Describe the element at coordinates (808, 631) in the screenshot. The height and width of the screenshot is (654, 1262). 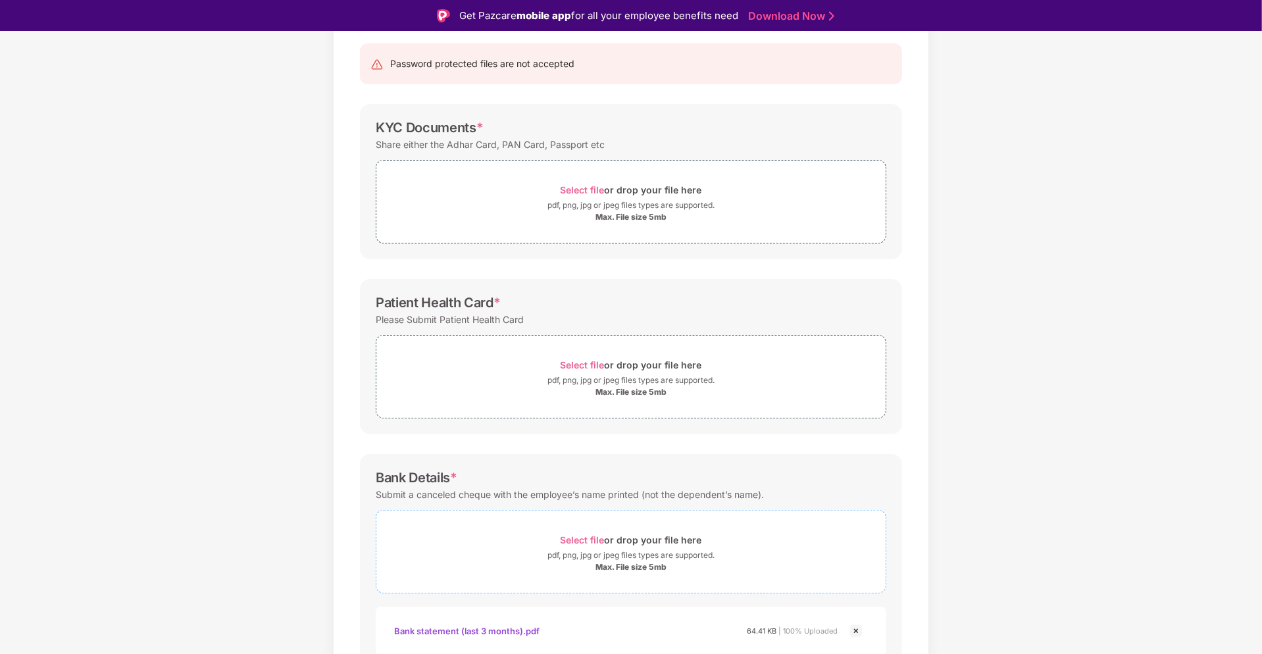
I see `span: | 100% Uploaded` at that location.